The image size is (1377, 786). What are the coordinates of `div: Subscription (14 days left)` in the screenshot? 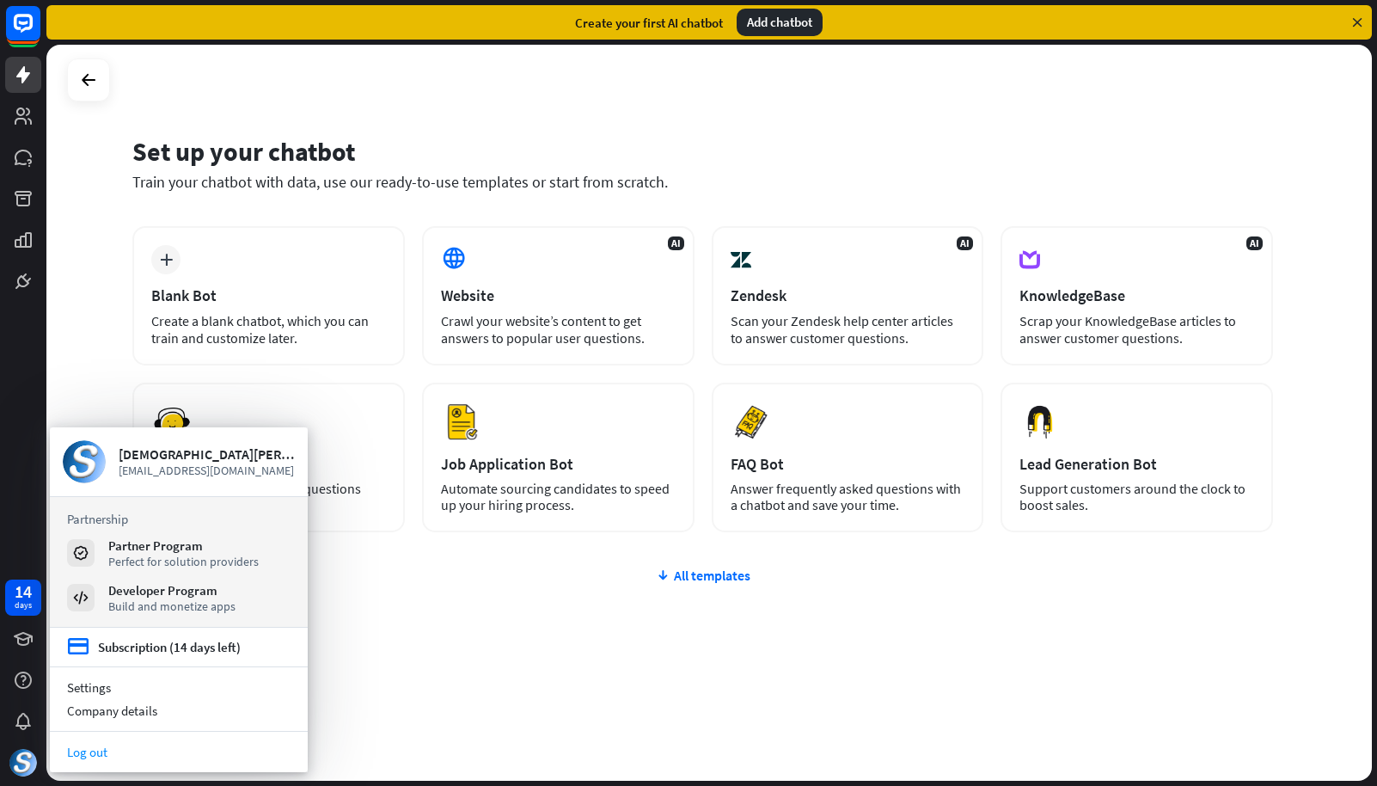 It's located at (169, 646).